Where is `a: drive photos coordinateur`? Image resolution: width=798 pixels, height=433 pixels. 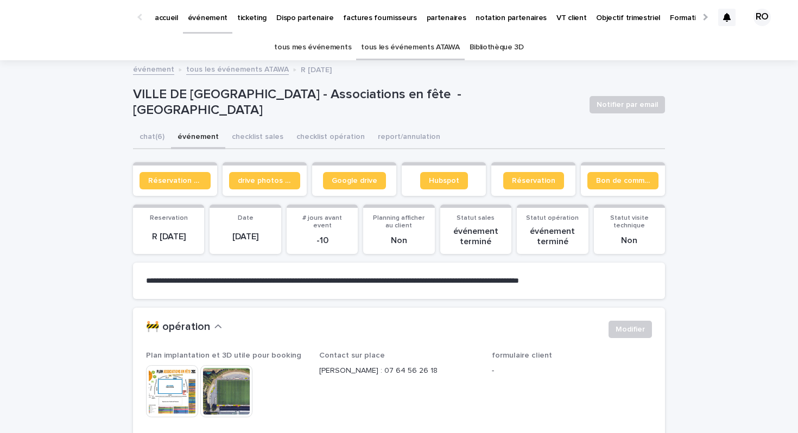 a: drive photos coordinateur is located at coordinates (264, 181).